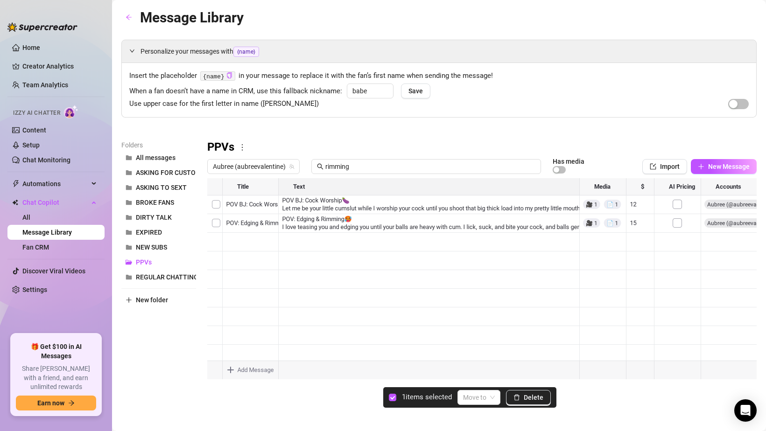 Image resolution: width=766 pixels, height=431 pixels. What do you see at coordinates (144, 262) in the screenshot?
I see `span: PPVs` at bounding box center [144, 262].